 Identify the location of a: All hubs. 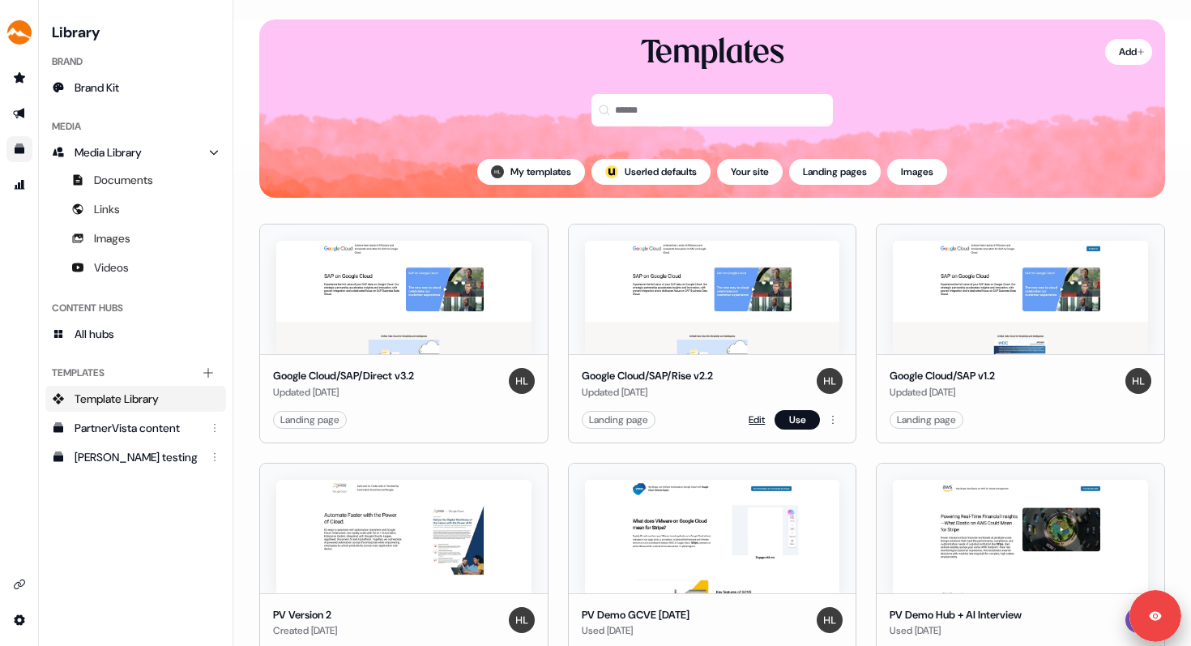
(135, 334).